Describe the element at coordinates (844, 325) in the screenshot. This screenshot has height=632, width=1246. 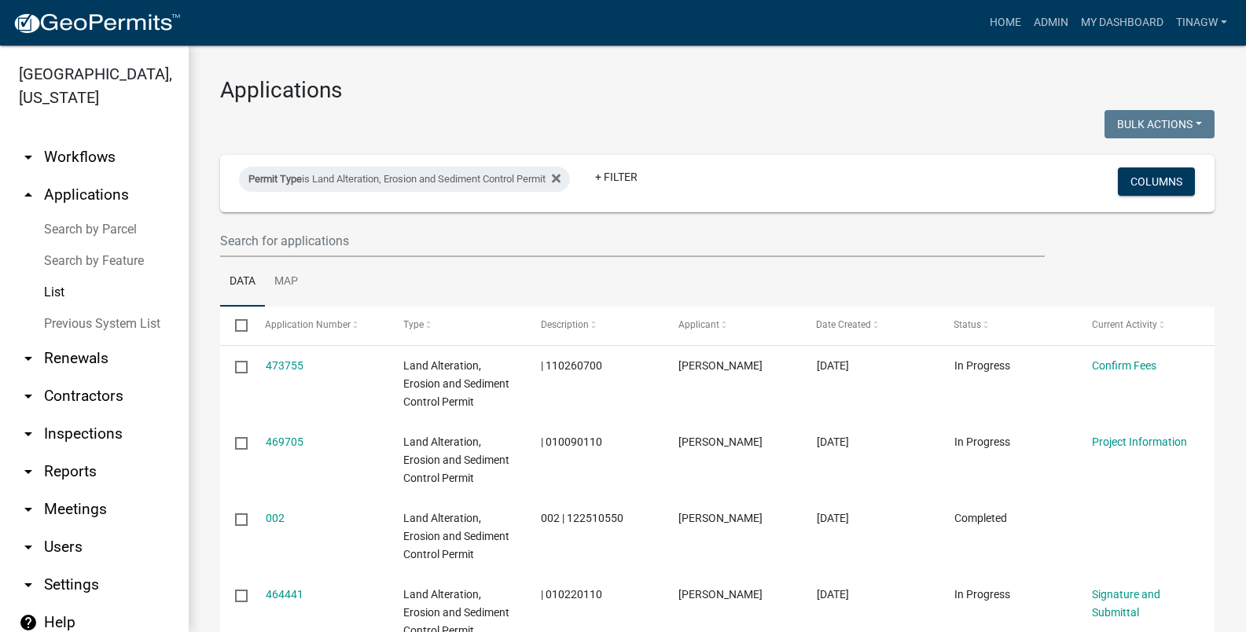
I see `span: Date Created` at that location.